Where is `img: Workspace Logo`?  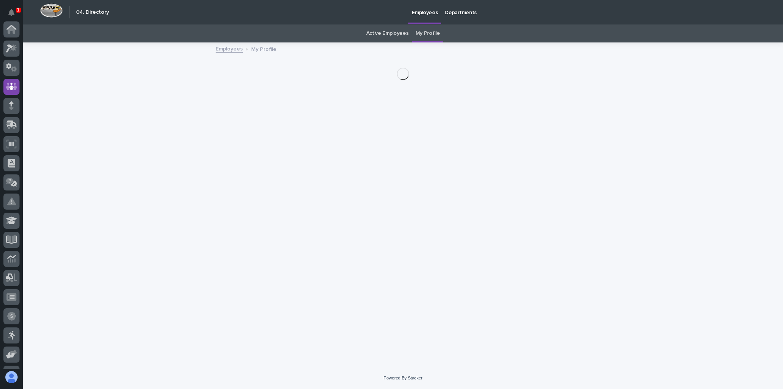
img: Workspace Logo is located at coordinates (51, 10).